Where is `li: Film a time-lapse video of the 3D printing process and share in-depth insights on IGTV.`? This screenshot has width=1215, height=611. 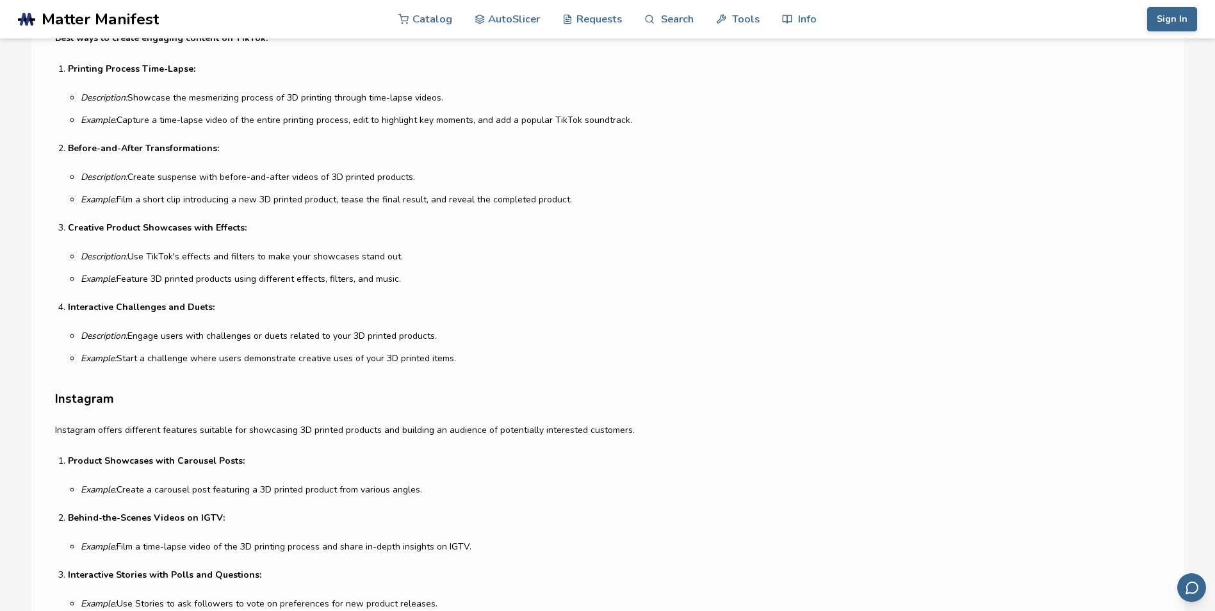
li: Film a time-lapse video of the 3D printing process and share in-depth insights on IGTV. is located at coordinates (620, 546).